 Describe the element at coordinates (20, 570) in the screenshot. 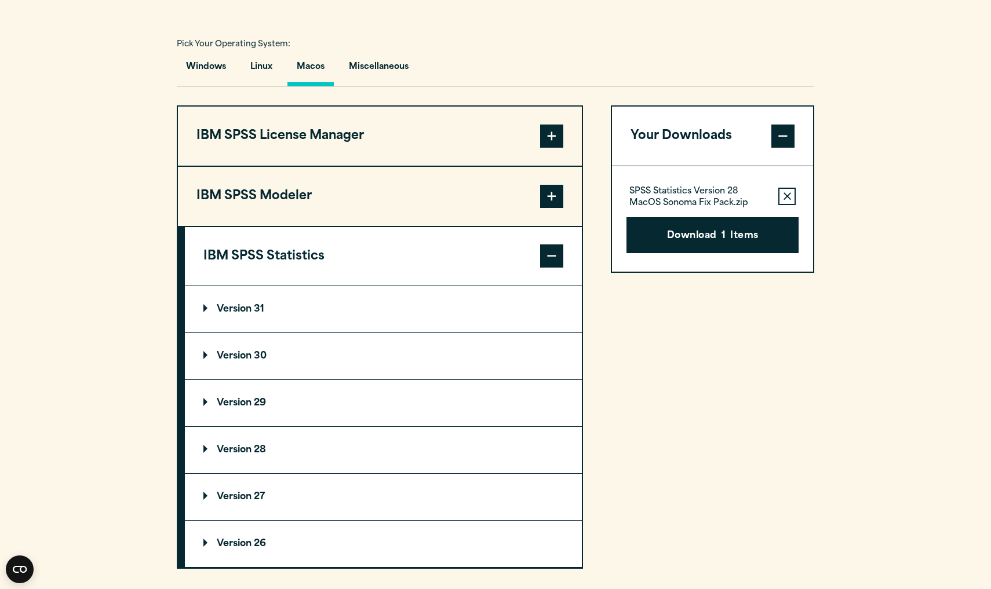

I see `button: Open CMP widget` at that location.